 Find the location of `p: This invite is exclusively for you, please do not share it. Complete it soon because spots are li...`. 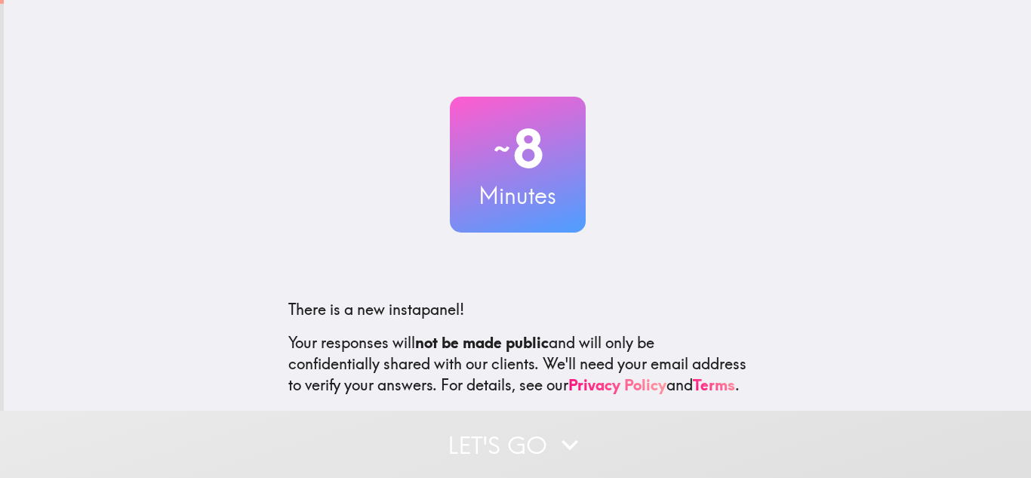

p: This invite is exclusively for you, please do not share it. Complete it soon because spots are li... is located at coordinates (518, 429).